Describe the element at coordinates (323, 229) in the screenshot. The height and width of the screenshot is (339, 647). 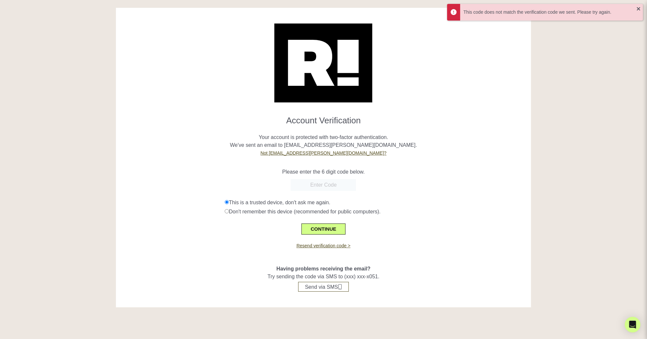
I see `button: CONTINUE` at that location.